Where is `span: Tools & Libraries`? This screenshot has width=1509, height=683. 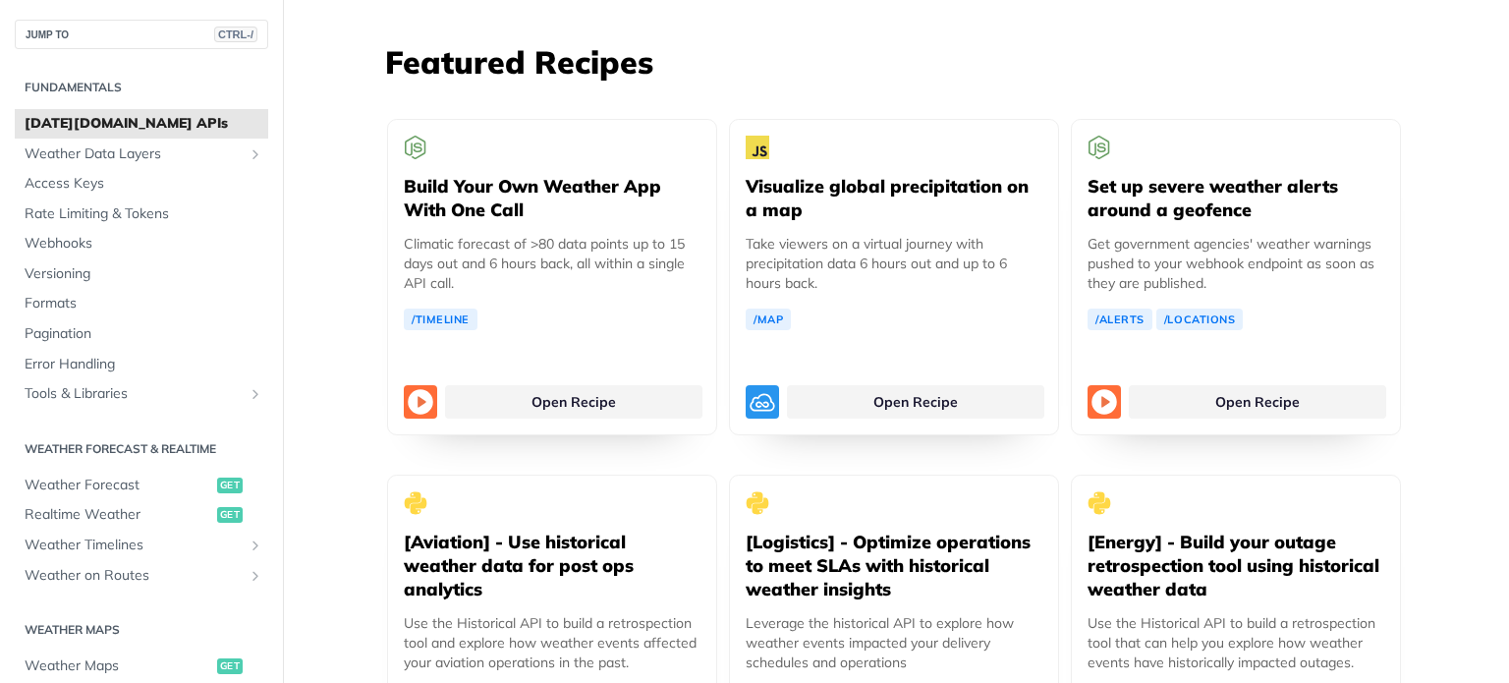 span: Tools & Libraries is located at coordinates (134, 394).